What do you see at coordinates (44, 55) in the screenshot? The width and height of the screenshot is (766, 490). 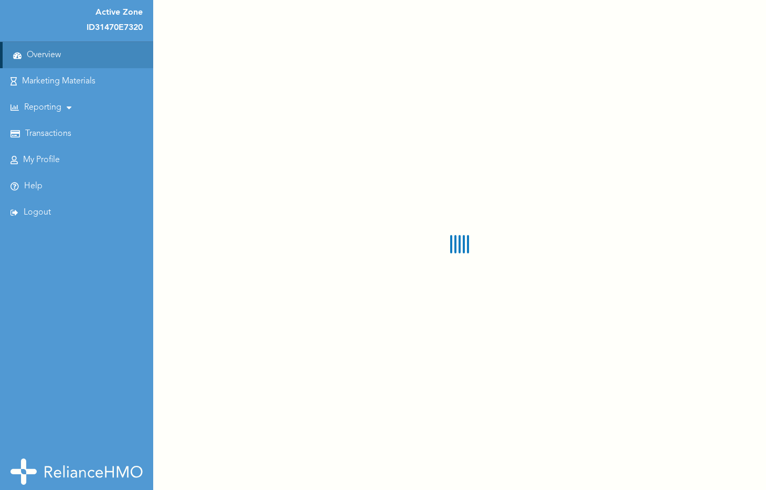 I see `a: Overview` at bounding box center [44, 55].